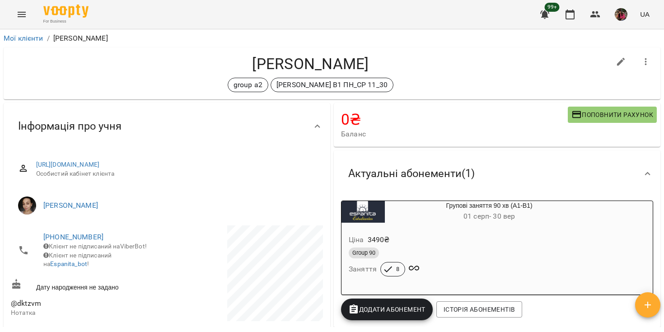 This screenshot has height=332, width=664. I want to click on h4: 0 ₴, so click(455, 119).